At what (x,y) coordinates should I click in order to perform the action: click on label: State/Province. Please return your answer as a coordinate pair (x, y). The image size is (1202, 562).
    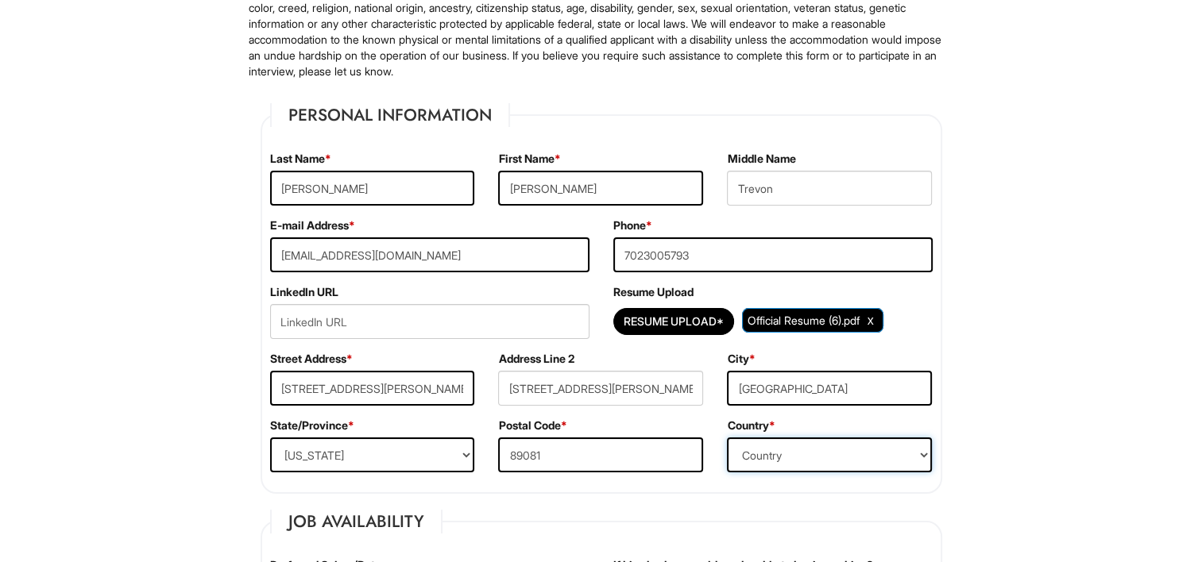
    Looking at the image, I should click on (312, 426).